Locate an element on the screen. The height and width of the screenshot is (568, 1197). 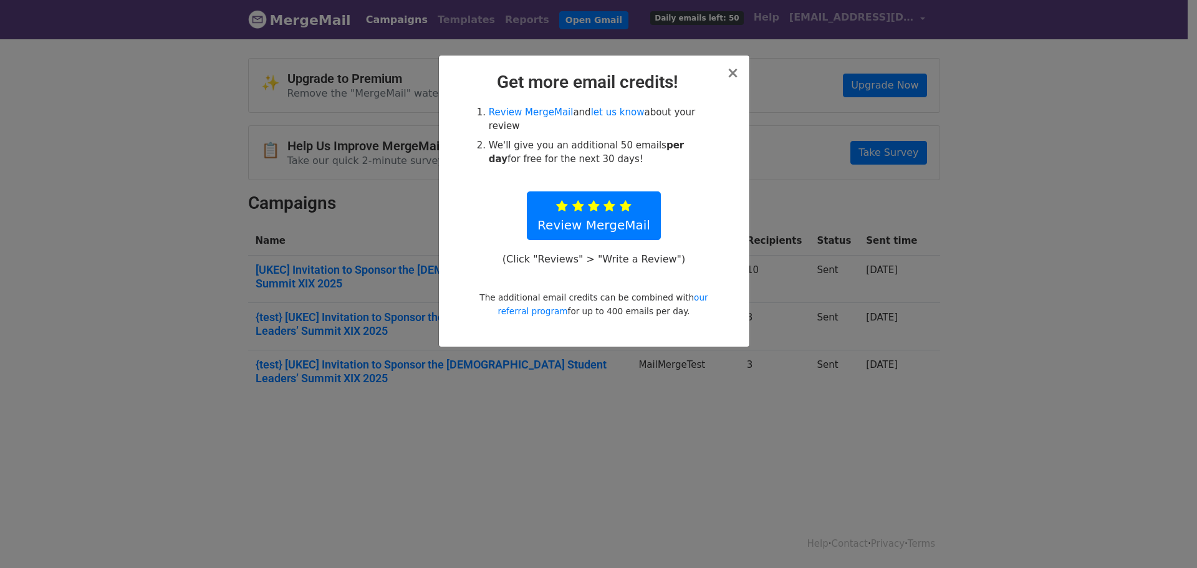
a: our referral program is located at coordinates (602, 304).